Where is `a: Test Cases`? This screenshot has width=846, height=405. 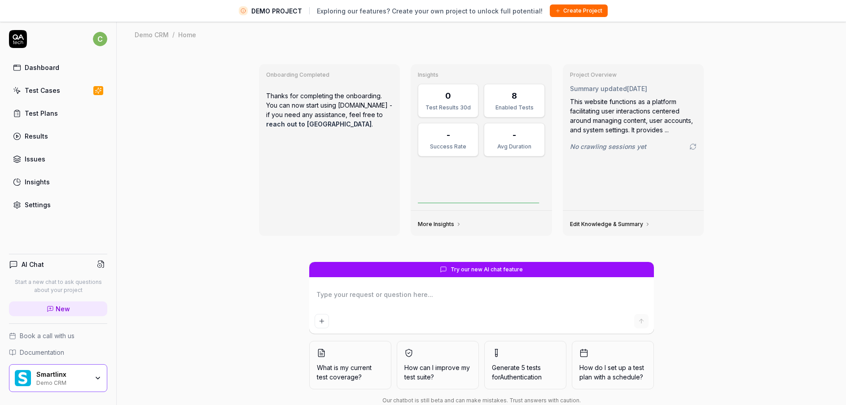
a: Test Cases is located at coordinates (58, 90).